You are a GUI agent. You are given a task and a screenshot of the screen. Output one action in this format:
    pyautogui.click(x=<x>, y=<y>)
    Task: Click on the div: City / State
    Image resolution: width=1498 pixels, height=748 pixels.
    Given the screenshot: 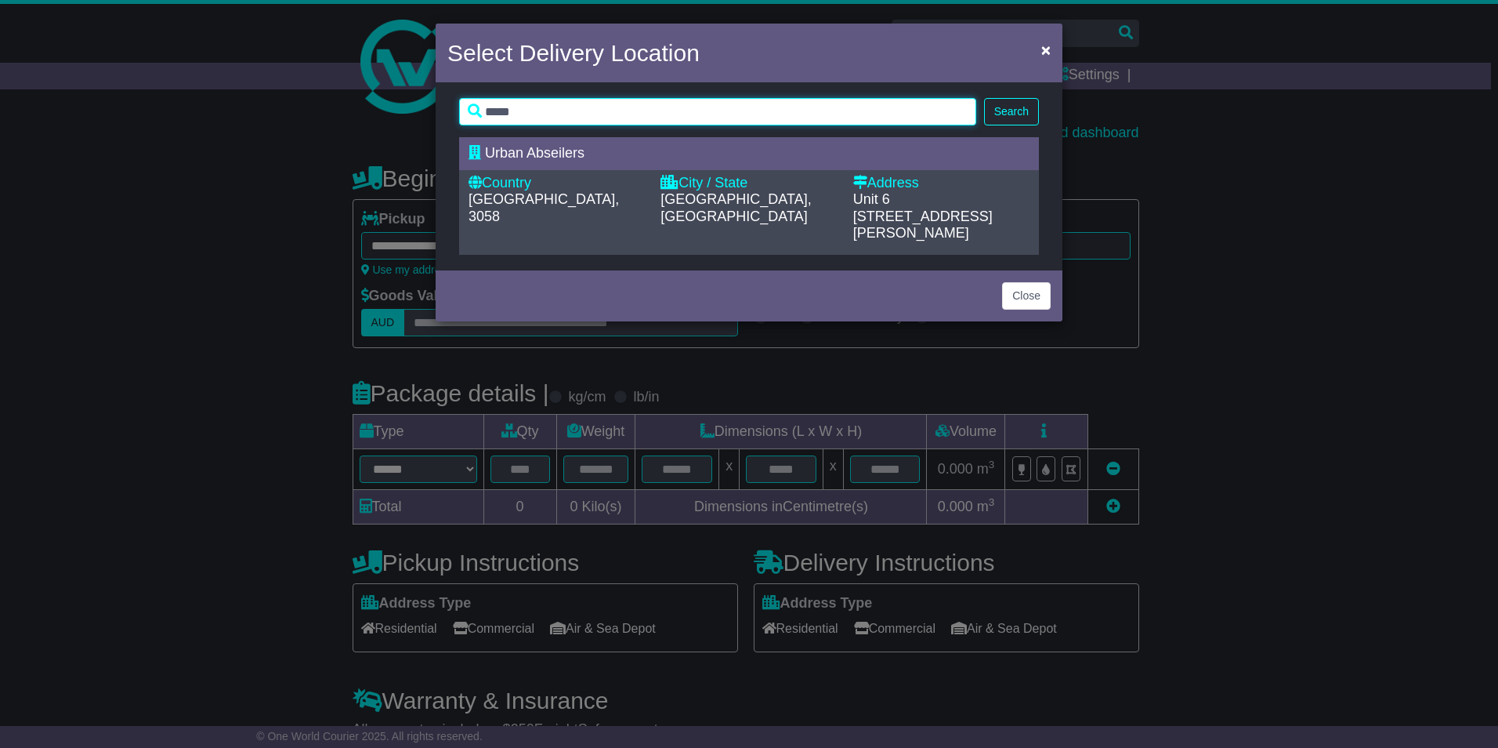 What is the action you would take?
    pyautogui.click(x=748, y=183)
    